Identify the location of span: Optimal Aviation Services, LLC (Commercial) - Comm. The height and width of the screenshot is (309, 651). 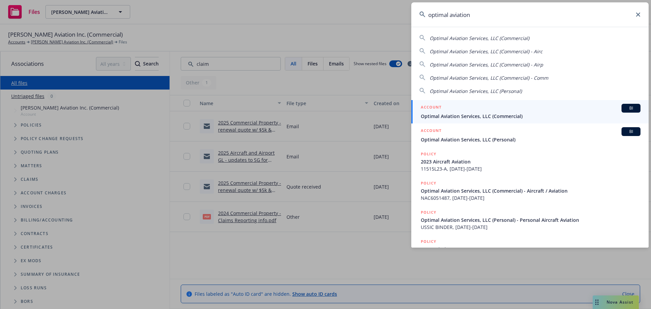
(489, 78).